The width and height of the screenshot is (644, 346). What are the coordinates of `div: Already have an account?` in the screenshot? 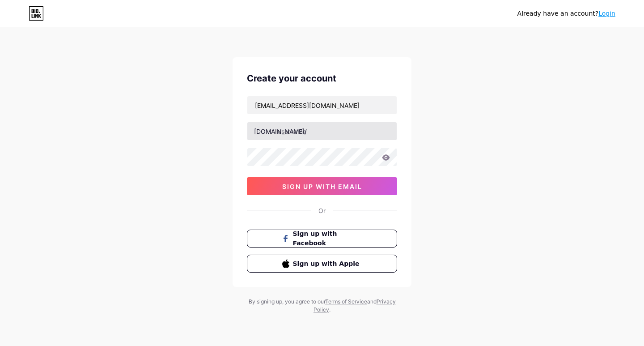 It's located at (566, 13).